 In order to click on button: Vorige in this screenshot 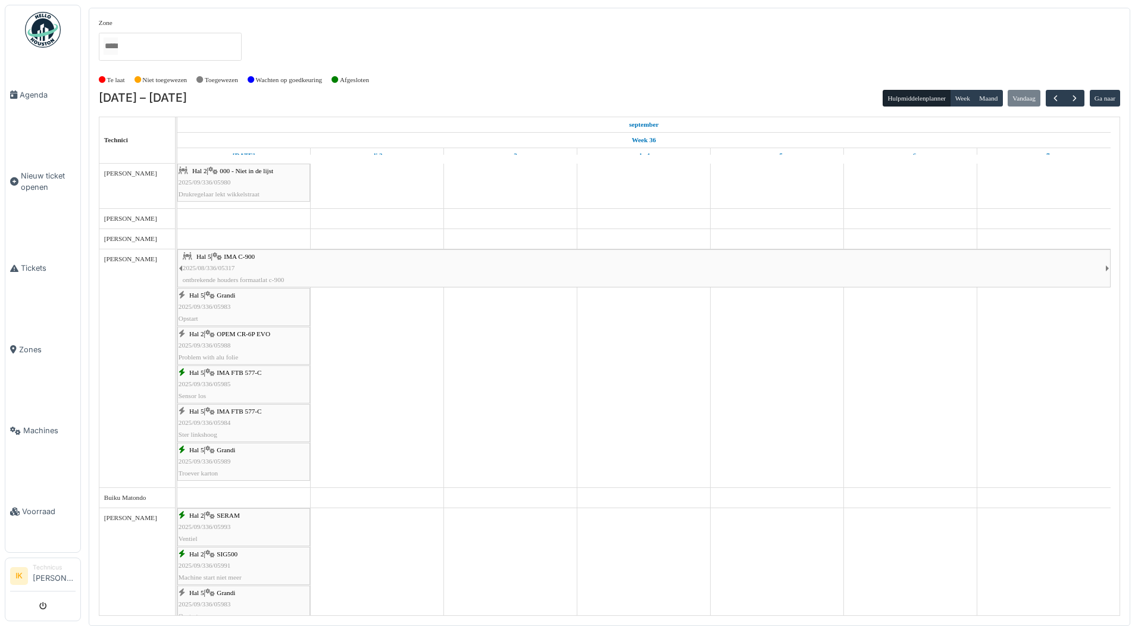, I will do `click(1056, 98)`.